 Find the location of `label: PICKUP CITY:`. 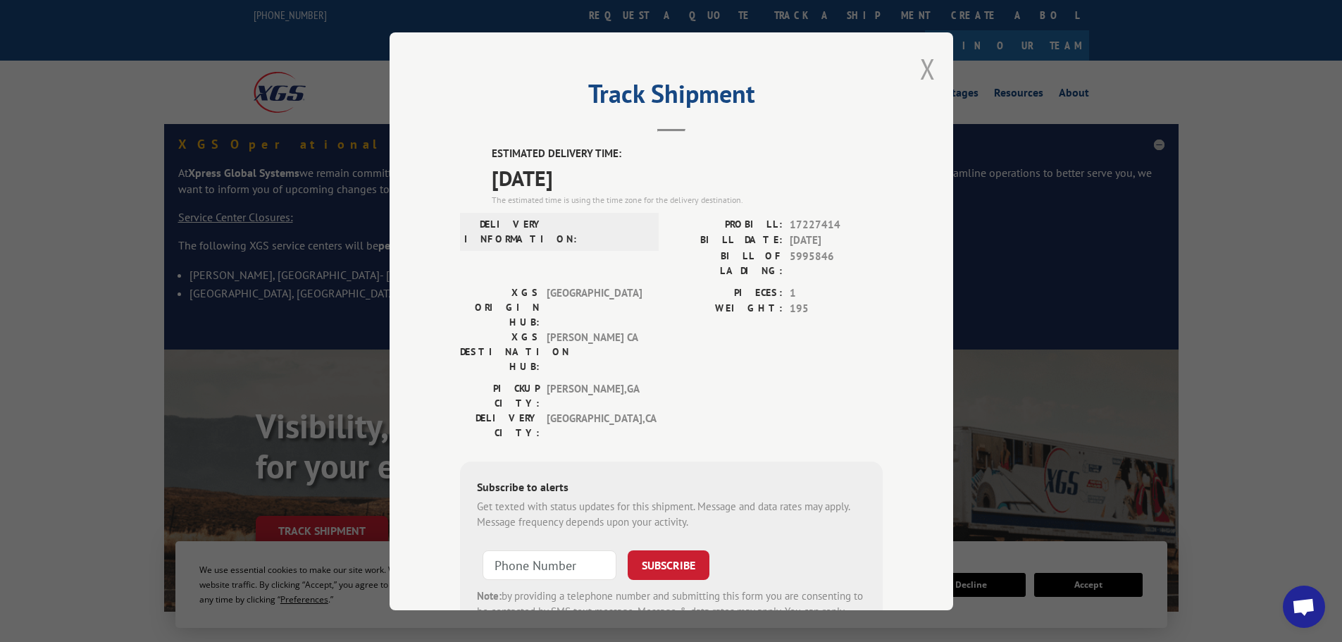

label: PICKUP CITY: is located at coordinates (500, 395).